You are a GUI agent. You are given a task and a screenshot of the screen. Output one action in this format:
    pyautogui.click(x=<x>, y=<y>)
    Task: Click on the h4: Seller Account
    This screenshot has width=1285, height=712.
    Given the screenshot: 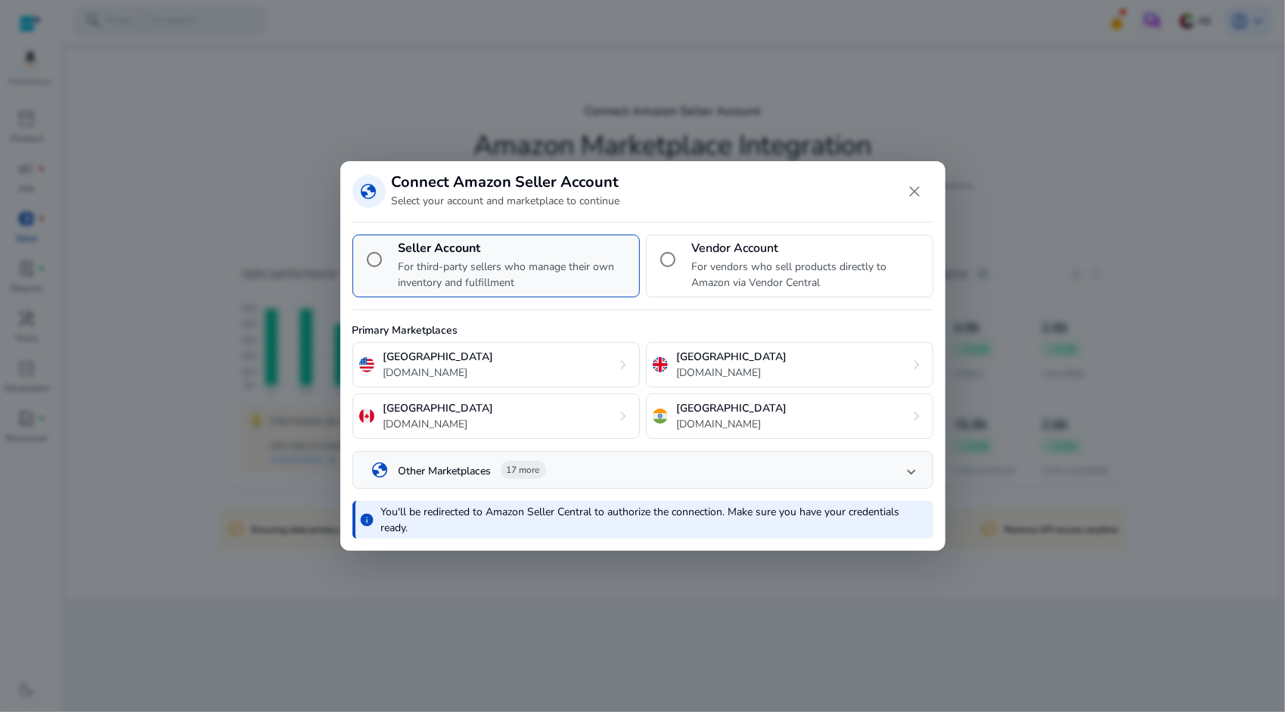 What is the action you would take?
    pyautogui.click(x=516, y=248)
    